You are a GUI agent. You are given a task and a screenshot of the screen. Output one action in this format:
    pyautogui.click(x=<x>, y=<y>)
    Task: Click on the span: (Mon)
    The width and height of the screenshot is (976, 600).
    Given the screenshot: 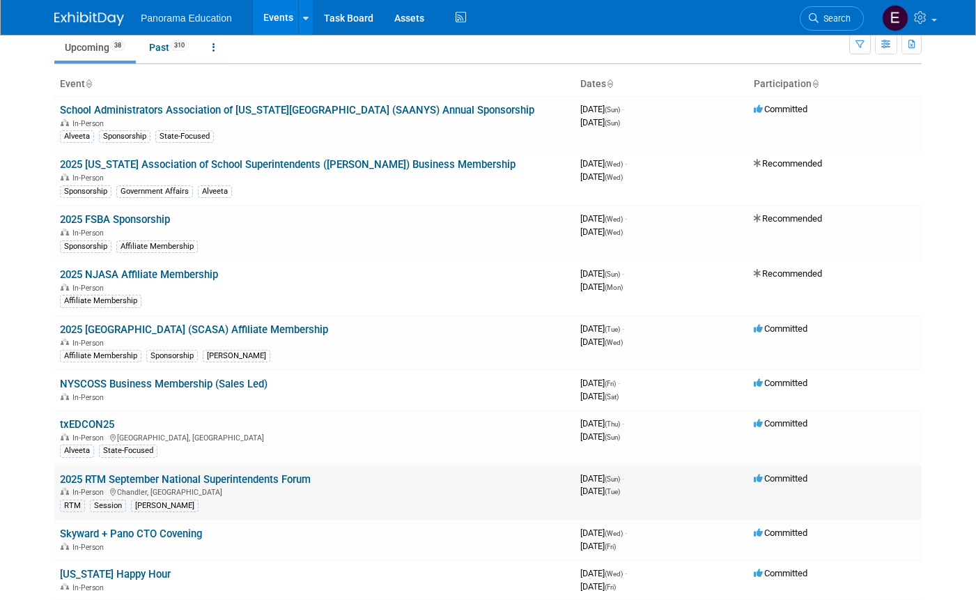 What is the action you would take?
    pyautogui.click(x=614, y=287)
    